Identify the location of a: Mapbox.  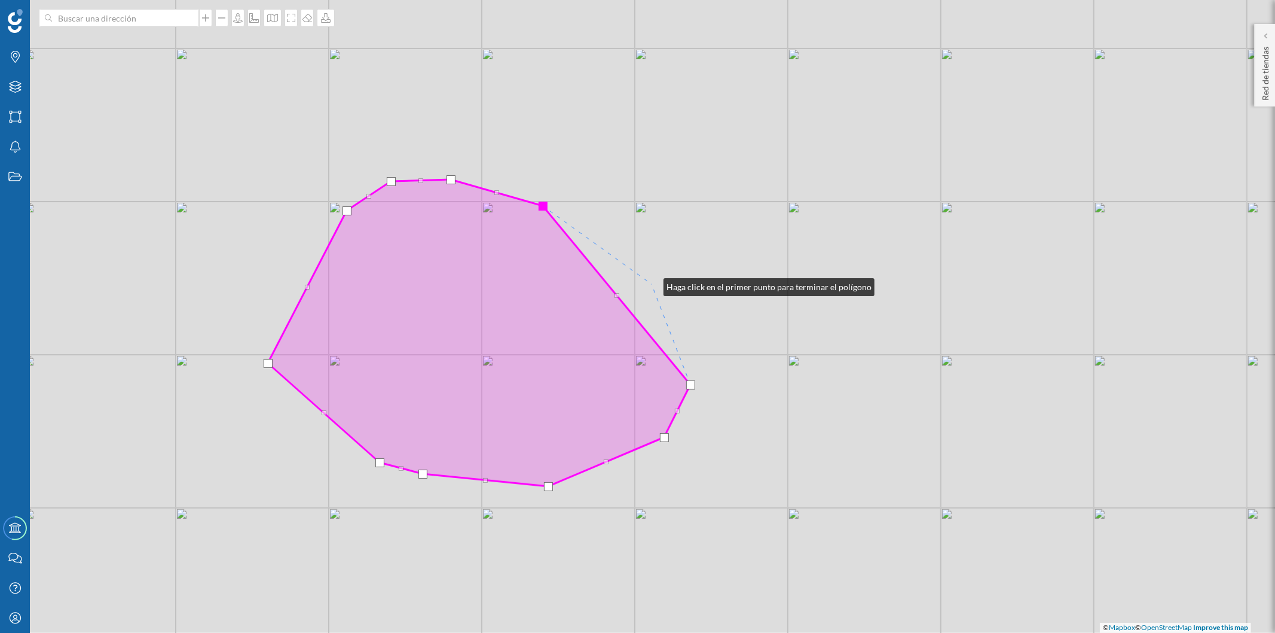
(1122, 627).